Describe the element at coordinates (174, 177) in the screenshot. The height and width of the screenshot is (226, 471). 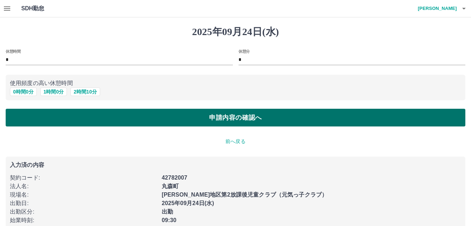
I see `b: 42782007` at that location.